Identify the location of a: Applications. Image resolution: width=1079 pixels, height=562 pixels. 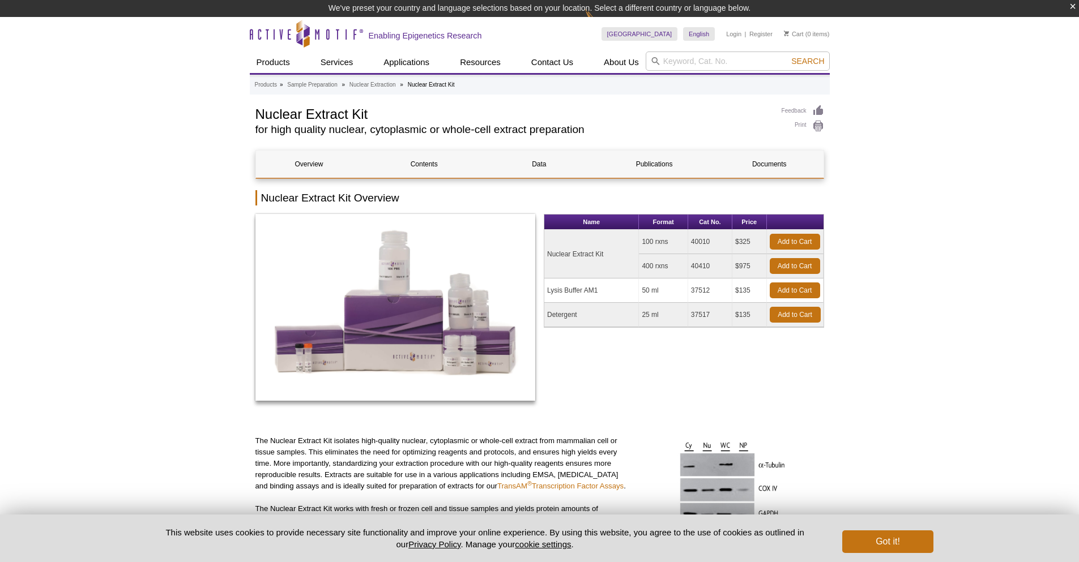
(406, 62).